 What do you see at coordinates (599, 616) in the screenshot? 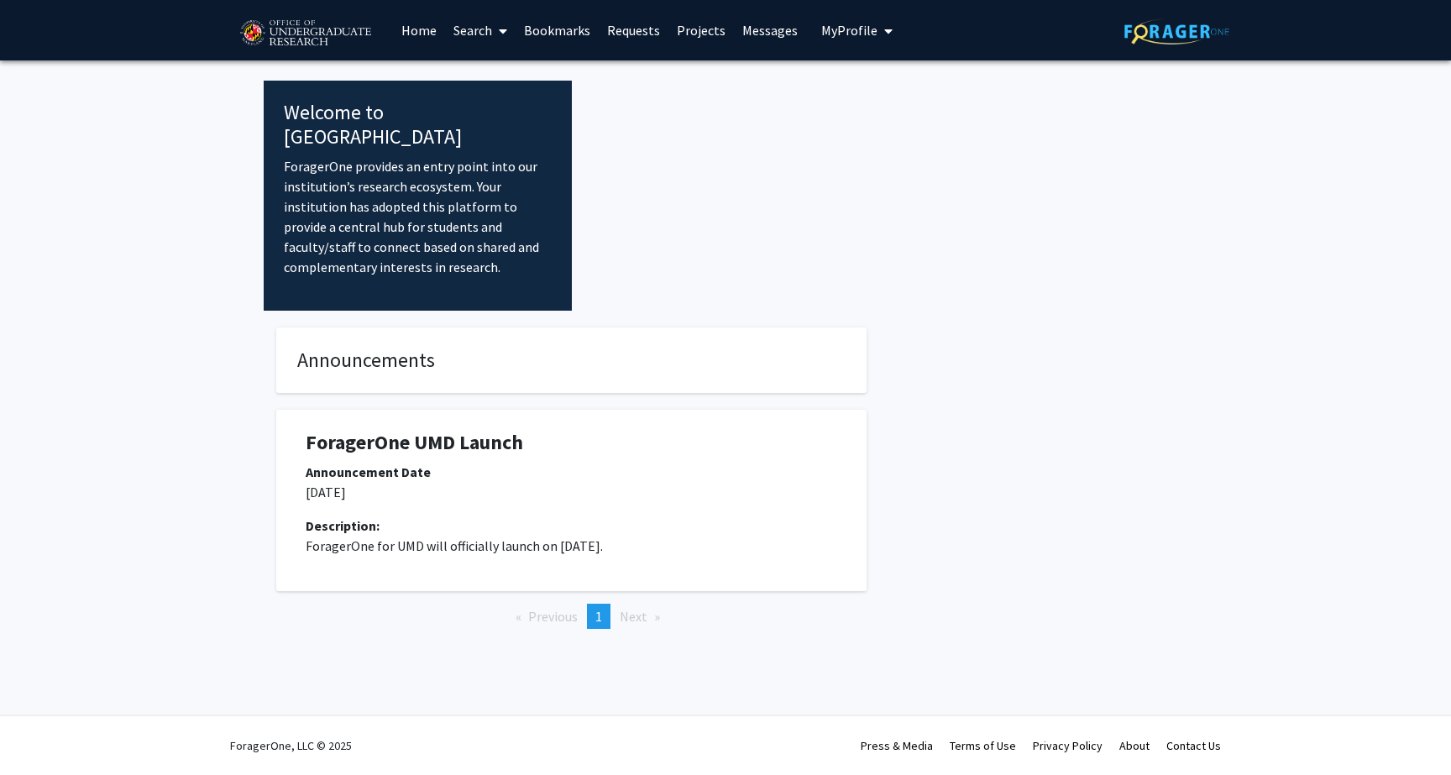
I see `span: 1` at bounding box center [599, 616].